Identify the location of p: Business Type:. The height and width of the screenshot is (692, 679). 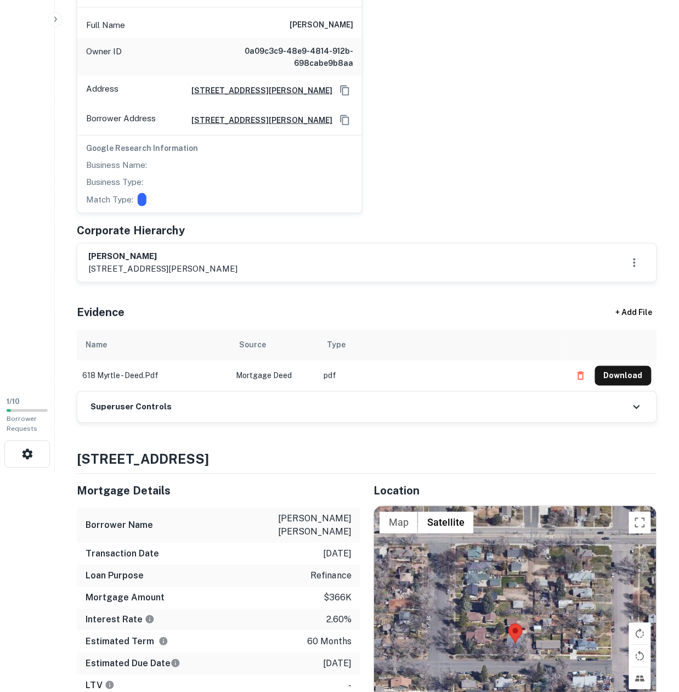
(115, 182).